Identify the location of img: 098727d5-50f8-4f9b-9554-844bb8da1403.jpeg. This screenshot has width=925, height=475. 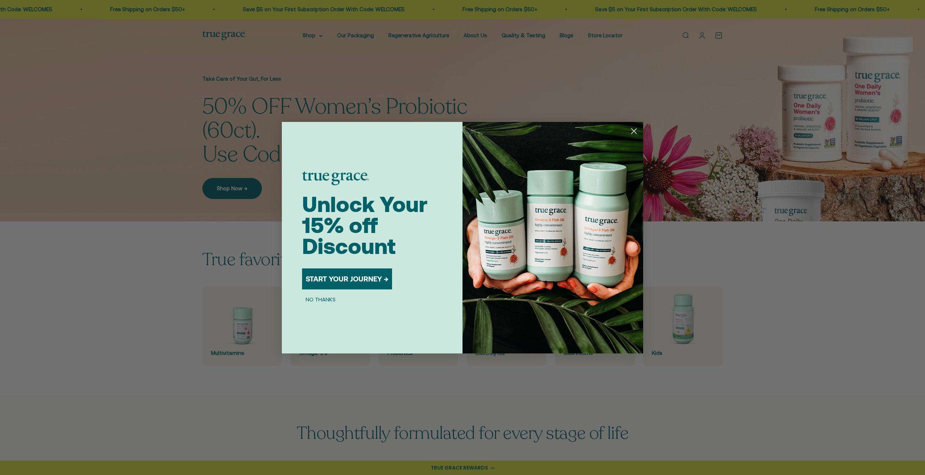
(553, 237).